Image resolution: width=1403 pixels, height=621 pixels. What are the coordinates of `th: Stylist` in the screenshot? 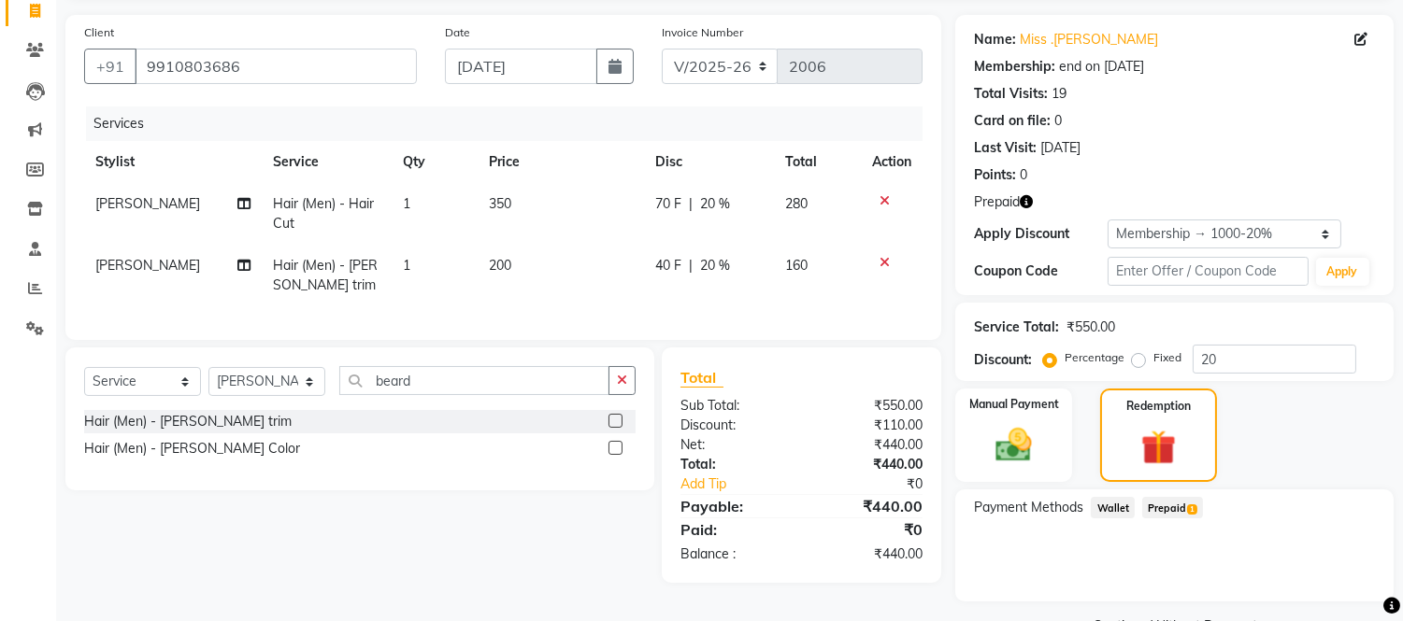 It's located at (173, 162).